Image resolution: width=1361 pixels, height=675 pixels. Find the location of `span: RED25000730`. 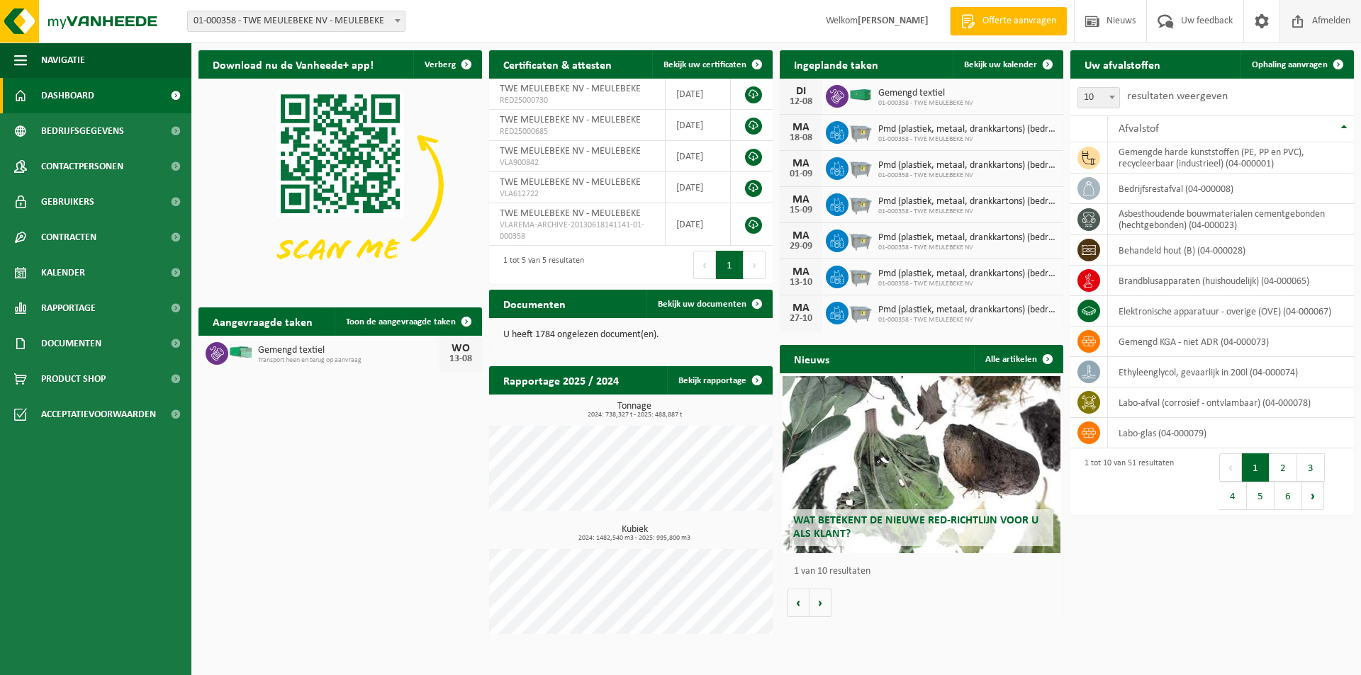

span: RED25000730 is located at coordinates (577, 101).